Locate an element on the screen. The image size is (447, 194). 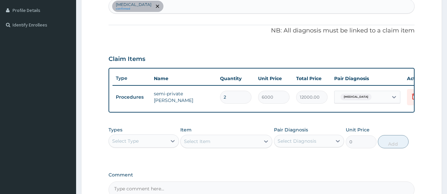
span: remove selection option is located at coordinates (157, 6).